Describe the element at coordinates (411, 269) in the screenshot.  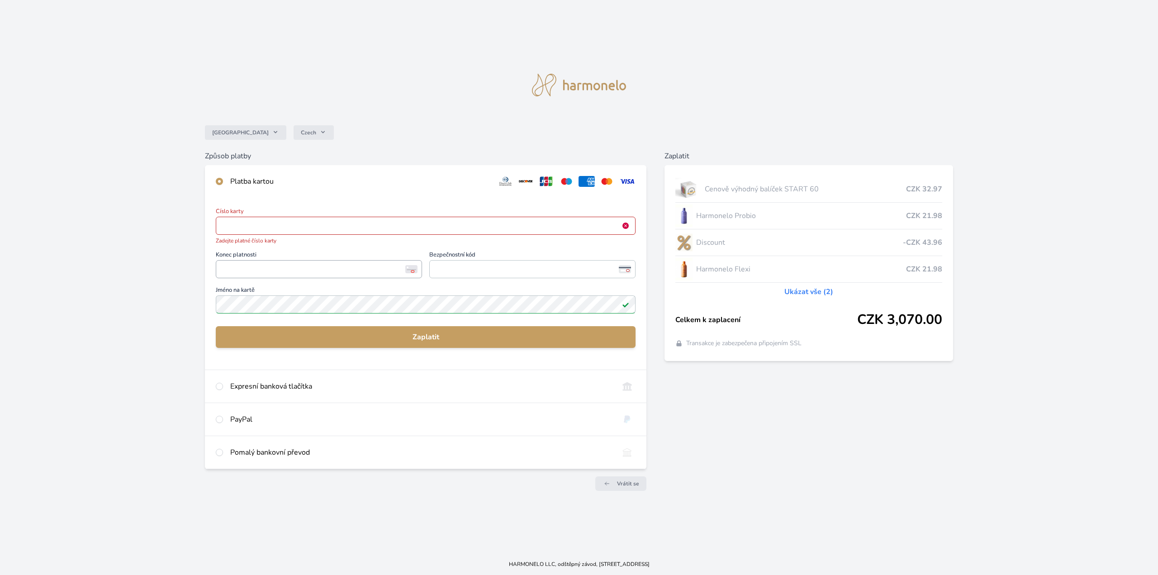
I see `img: Konec platnosti` at that location.